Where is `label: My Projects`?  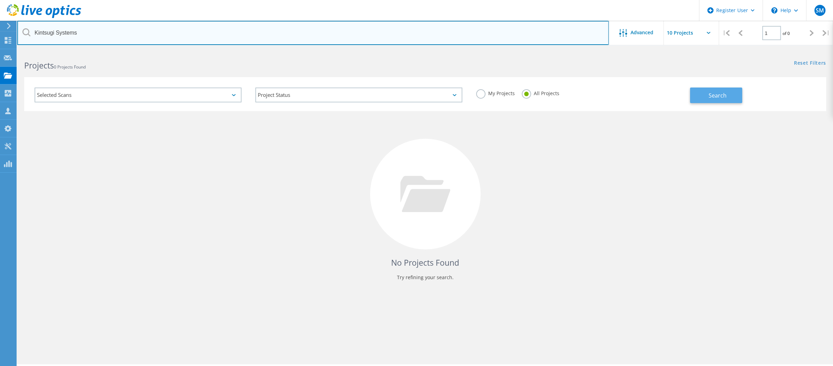 label: My Projects is located at coordinates (496, 92).